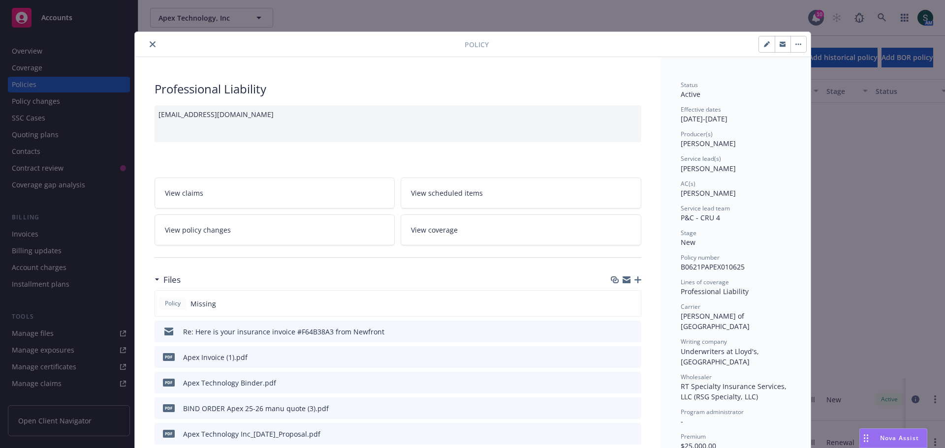 This screenshot has width=945, height=448. Describe the element at coordinates (688, 242) in the screenshot. I see `span: New` at that location.